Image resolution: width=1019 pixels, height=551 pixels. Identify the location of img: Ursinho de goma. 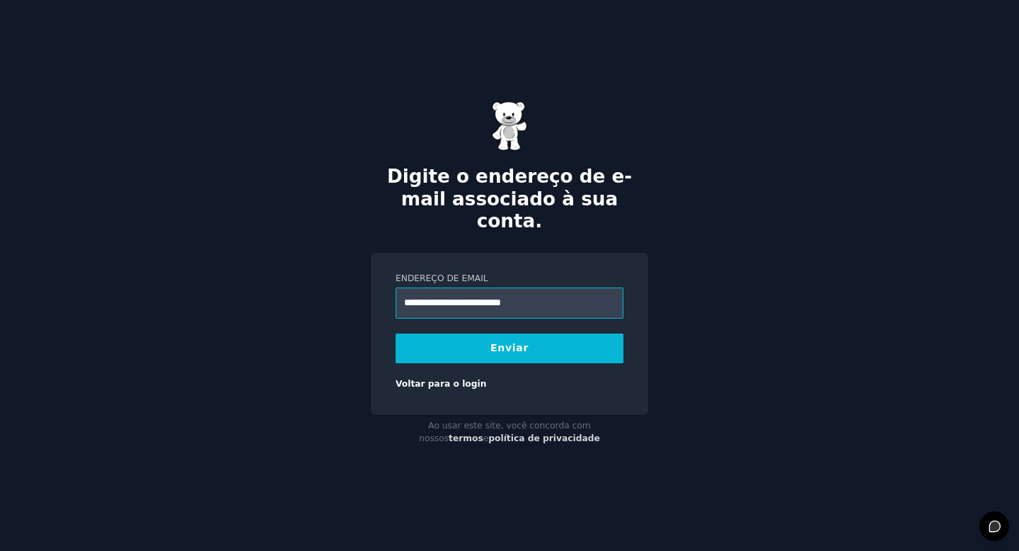
(509, 126).